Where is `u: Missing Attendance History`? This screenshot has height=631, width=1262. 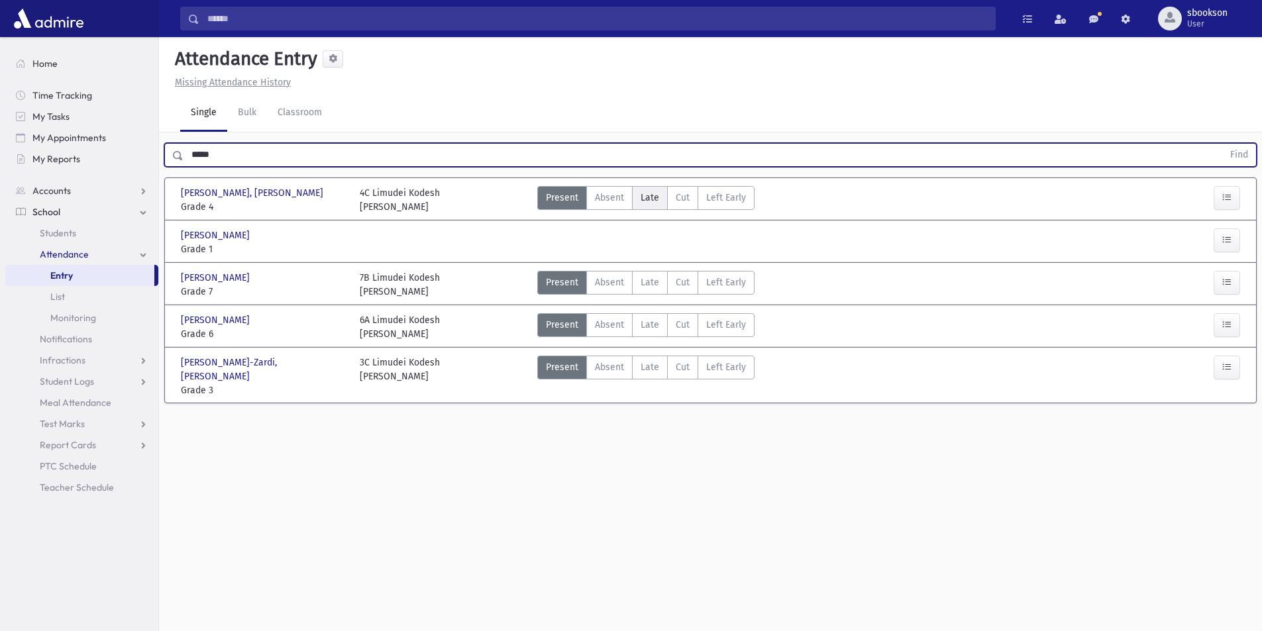
u: Missing Attendance History is located at coordinates (232, 82).